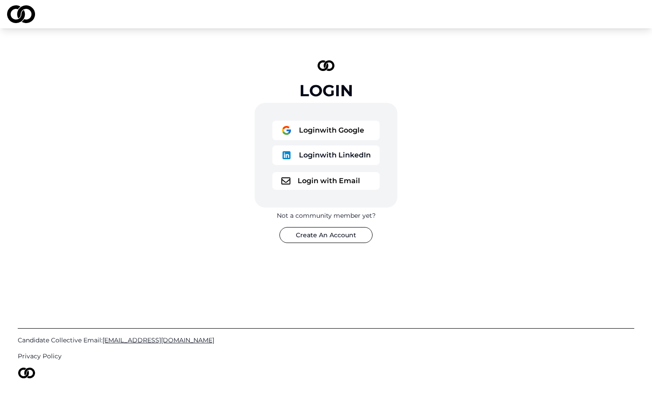 The width and height of the screenshot is (652, 408). Describe the element at coordinates (326, 356) in the screenshot. I see `a: Privacy Policy` at that location.